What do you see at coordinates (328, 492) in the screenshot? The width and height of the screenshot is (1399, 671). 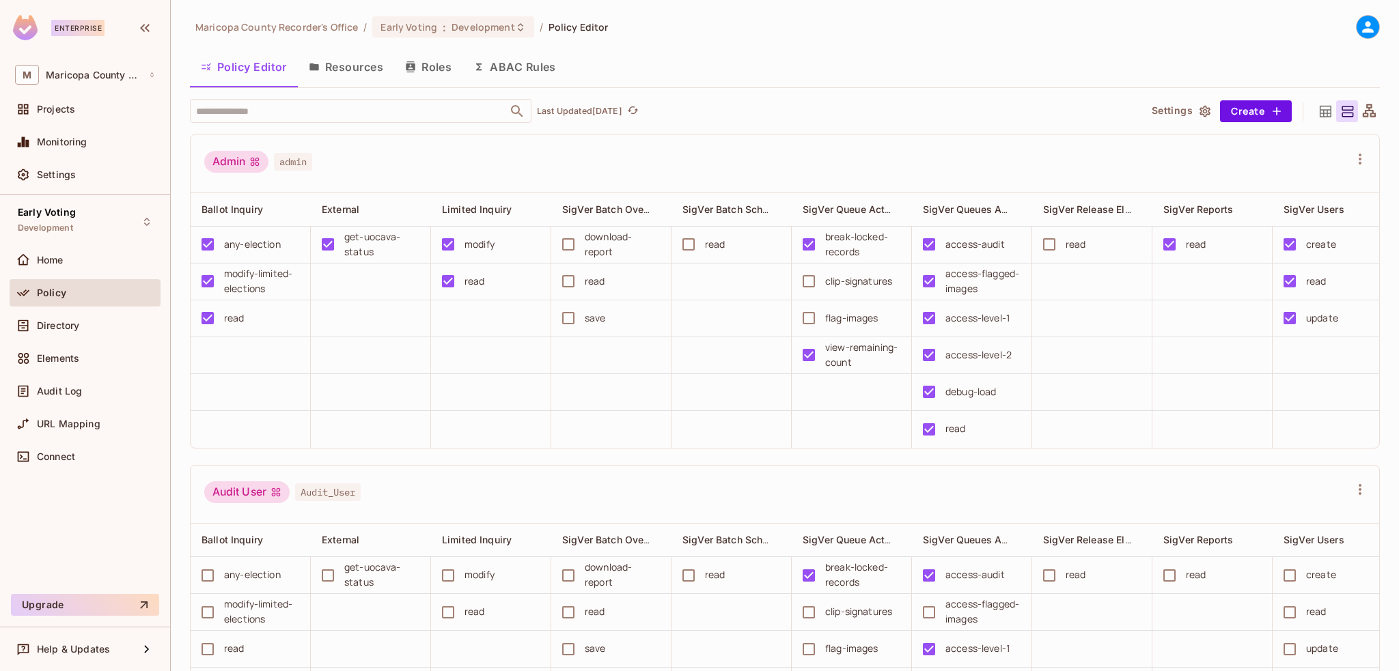 I see `span: Audit_User` at bounding box center [328, 492].